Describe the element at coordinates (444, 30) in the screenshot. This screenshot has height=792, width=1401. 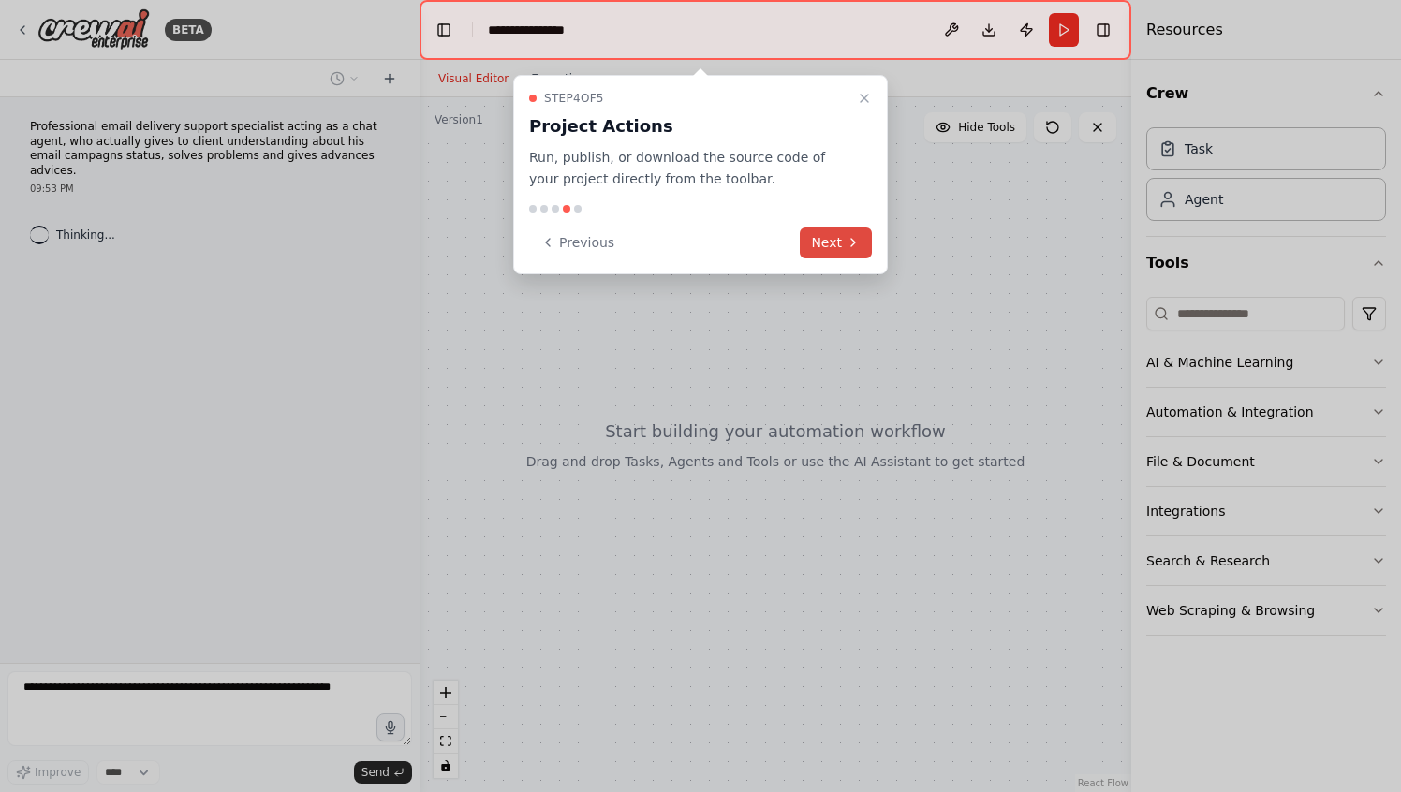
I see `button: Hide left sidebar` at that location.